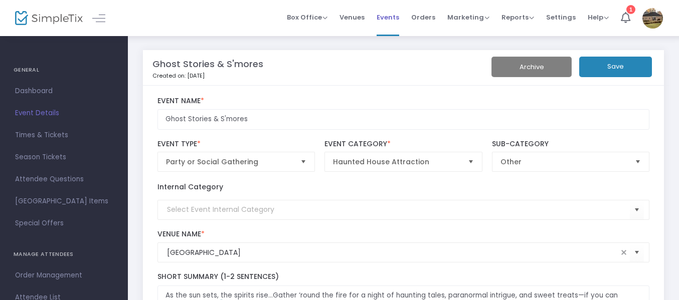 The height and width of the screenshot is (300, 679). I want to click on h4: GENERAL, so click(64, 70).